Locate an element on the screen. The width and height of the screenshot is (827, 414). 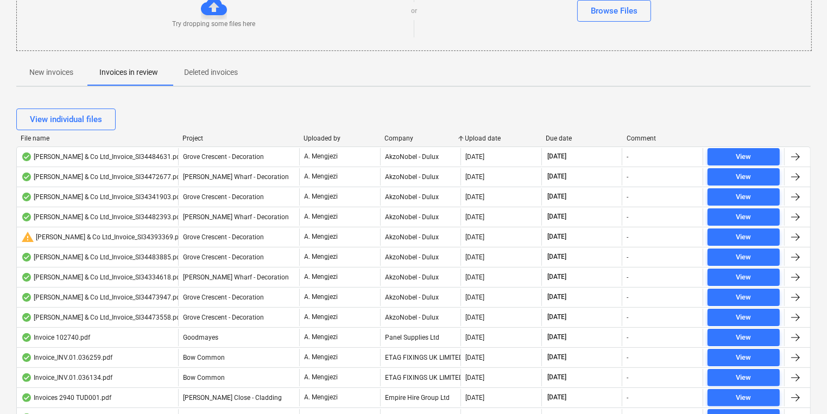
span: Goodmayes is located at coordinates (200, 338).